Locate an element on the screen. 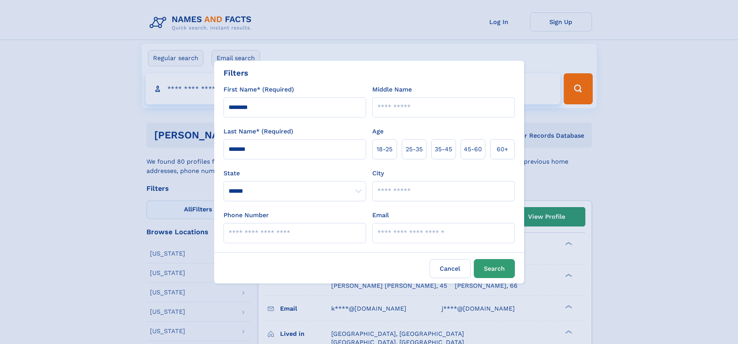 The width and height of the screenshot is (738, 344). span: 25‑35 is located at coordinates (414, 149).